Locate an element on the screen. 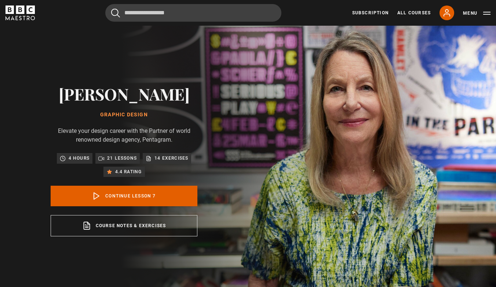 Image resolution: width=496 pixels, height=287 pixels. p: Elevate your design career with the Partner of world renowned design agency, Pentagram. is located at coordinates (124, 135).